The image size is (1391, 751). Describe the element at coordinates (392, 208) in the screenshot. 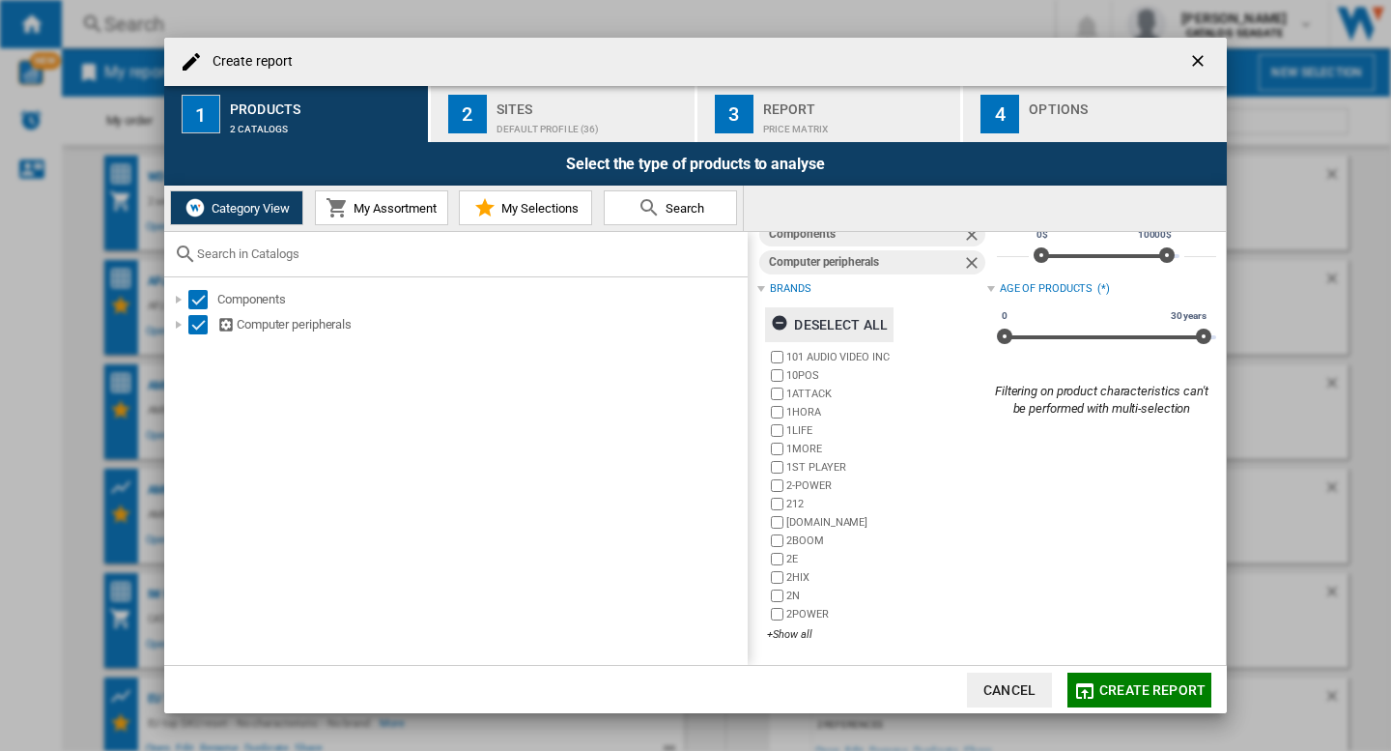

I see `span: My Assortment` at that location.